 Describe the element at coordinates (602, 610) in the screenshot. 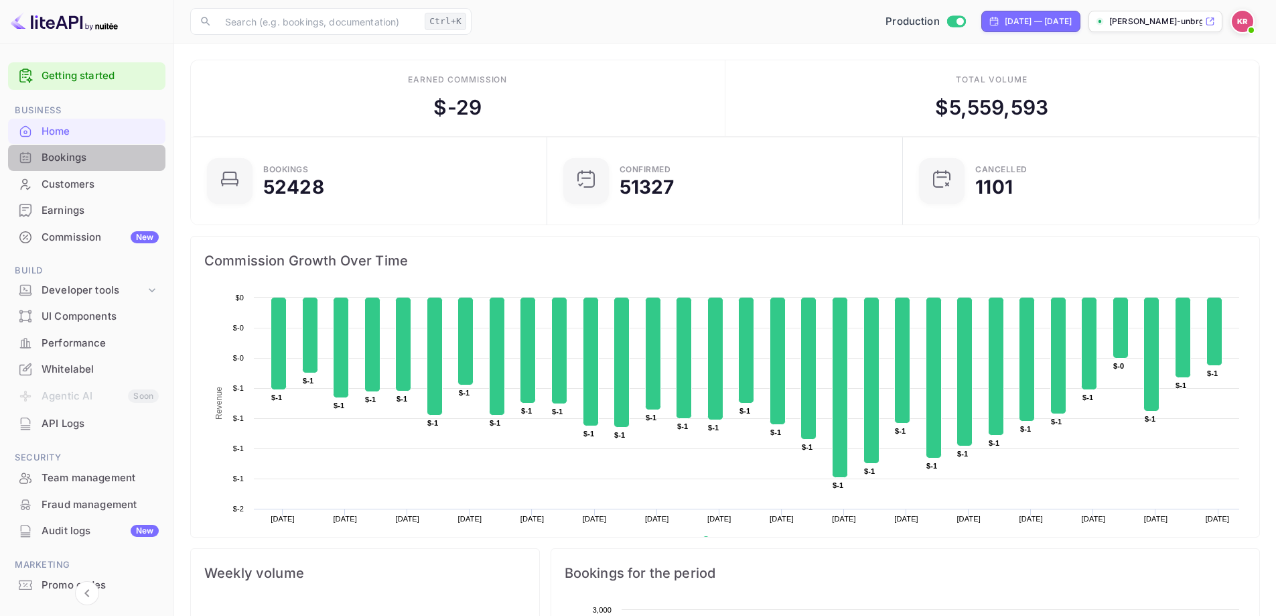

I see `text: 3,000` at that location.